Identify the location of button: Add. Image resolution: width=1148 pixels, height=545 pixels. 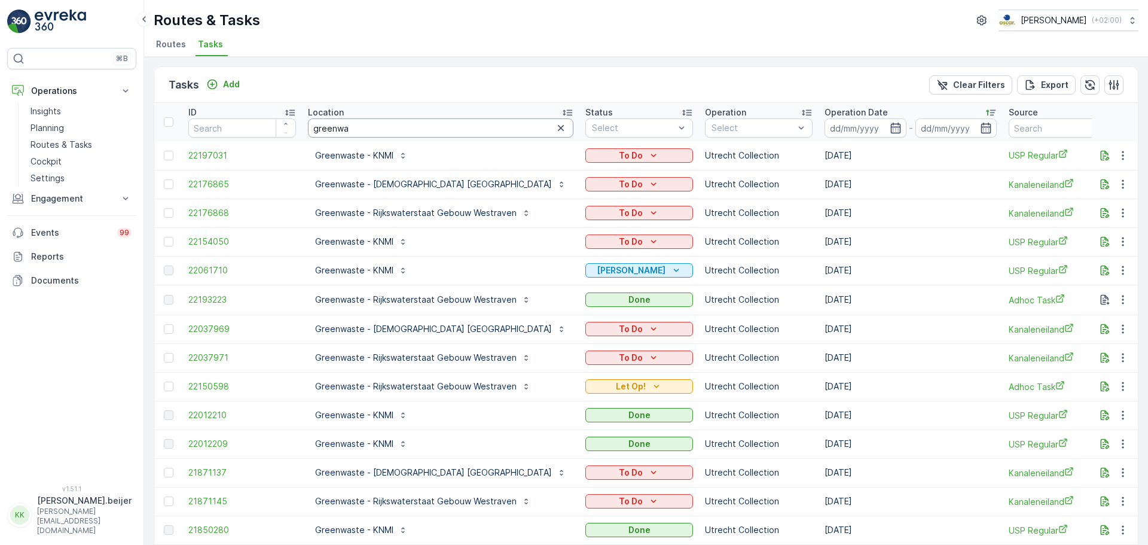
(223, 84).